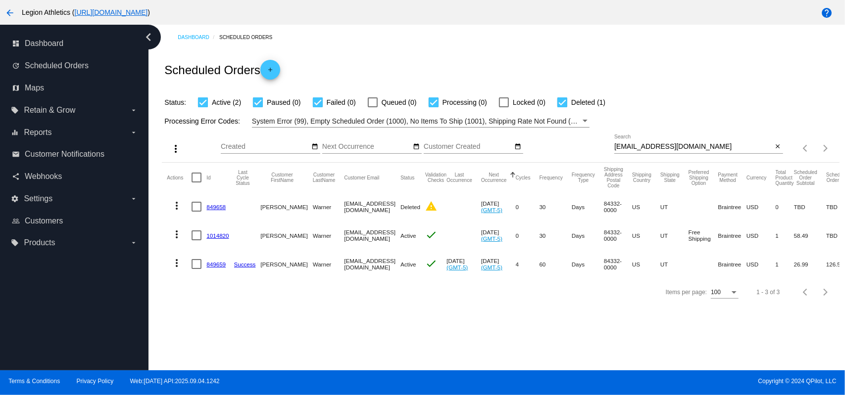  Describe the element at coordinates (555, 207) in the screenshot. I see `mat-cell: 30` at that location.